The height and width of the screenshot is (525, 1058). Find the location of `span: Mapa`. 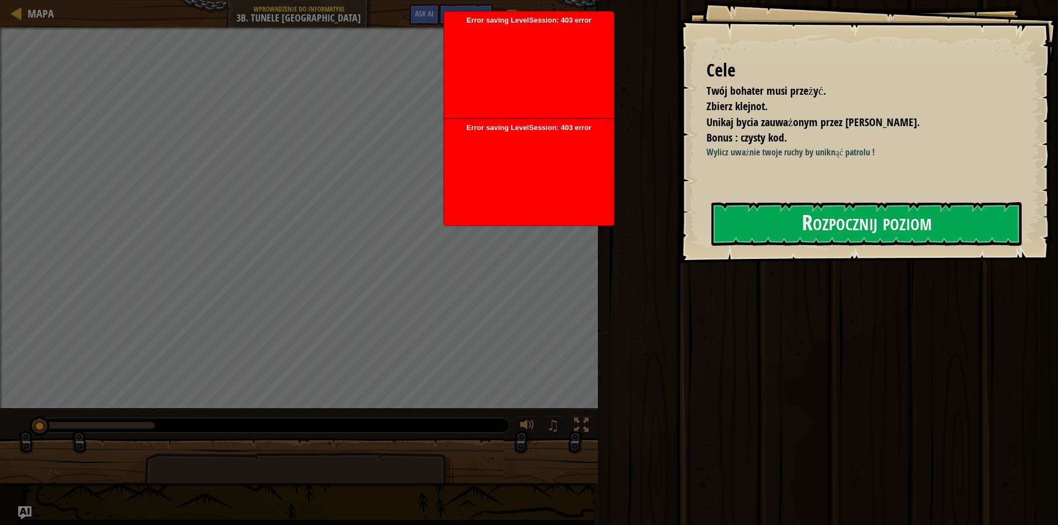

span: Mapa is located at coordinates (41, 13).